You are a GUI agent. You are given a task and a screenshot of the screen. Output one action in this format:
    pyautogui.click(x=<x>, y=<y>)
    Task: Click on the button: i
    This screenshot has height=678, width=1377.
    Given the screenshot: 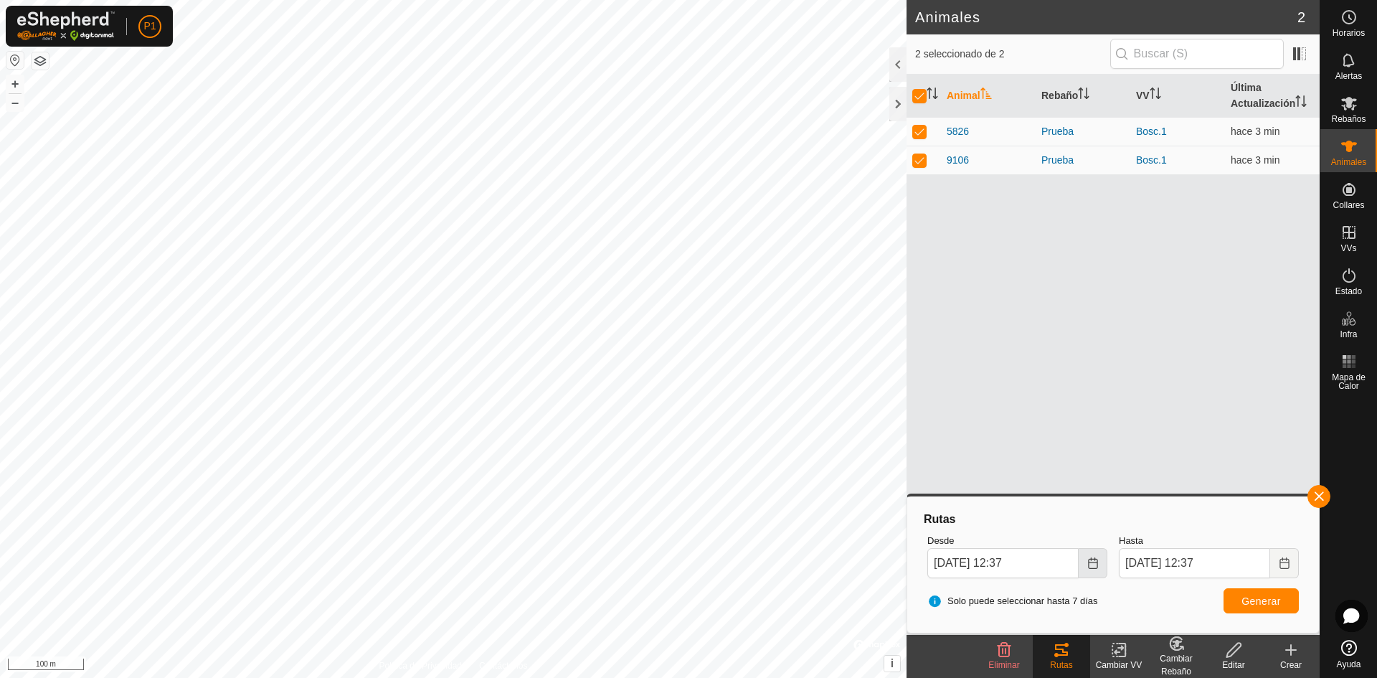 What is the action you would take?
    pyautogui.click(x=892, y=663)
    